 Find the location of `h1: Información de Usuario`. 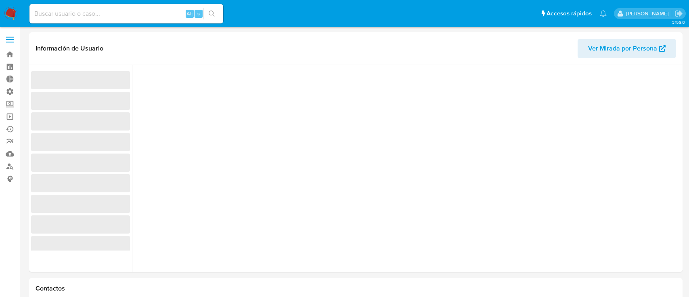

h1: Información de Usuario is located at coordinates (69, 48).